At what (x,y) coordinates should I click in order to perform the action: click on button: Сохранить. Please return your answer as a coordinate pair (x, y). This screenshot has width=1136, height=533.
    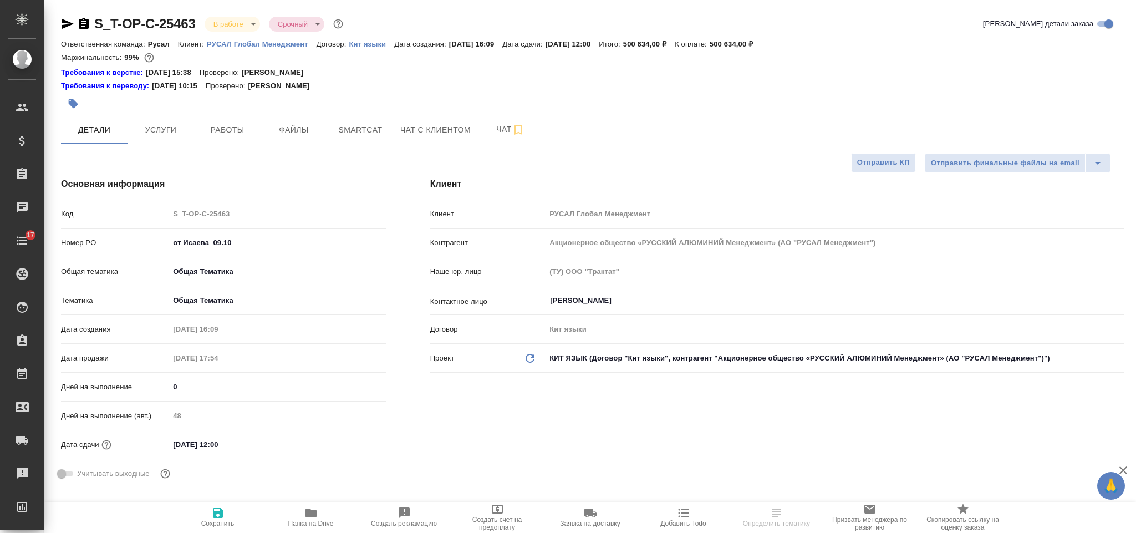
    Looking at the image, I should click on (218, 517).